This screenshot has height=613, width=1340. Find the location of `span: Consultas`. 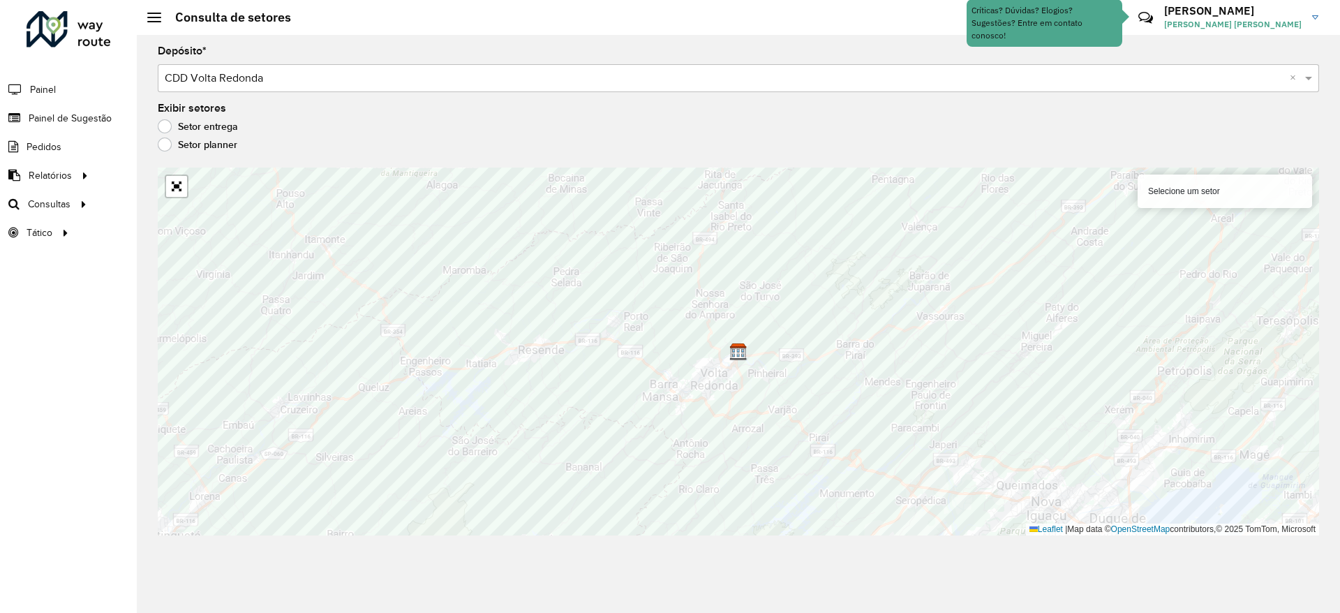

span: Consultas is located at coordinates (49, 204).